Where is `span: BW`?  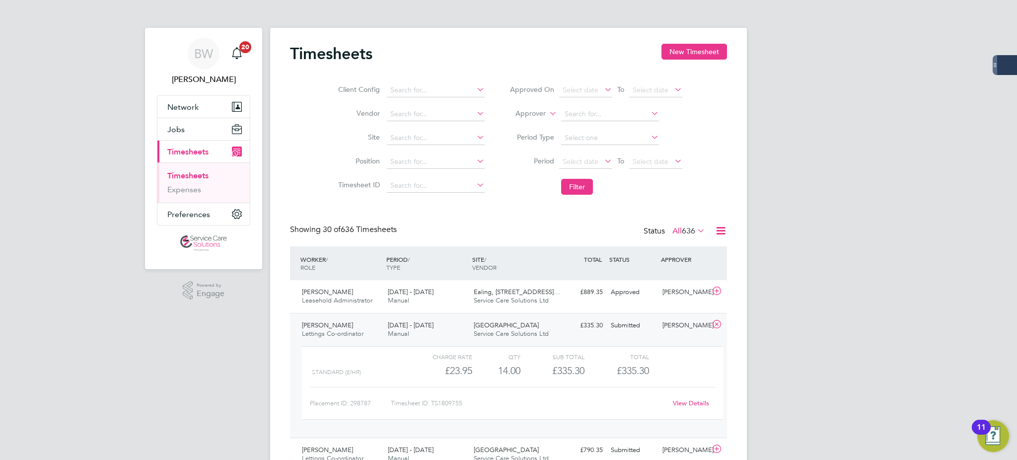 span: BW is located at coordinates (204, 54).